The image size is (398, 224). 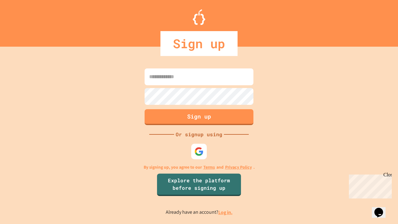 What do you see at coordinates (199, 134) in the screenshot?
I see `div: Or signup using` at bounding box center [199, 134].